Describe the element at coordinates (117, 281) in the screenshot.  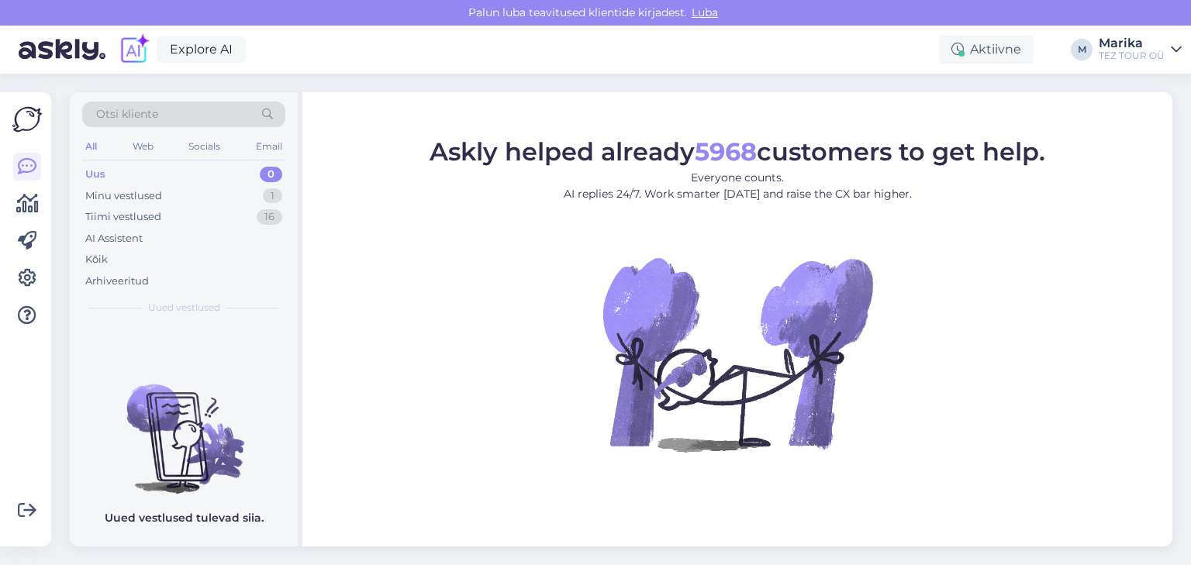
I see `div: Arhiveeritud` at that location.